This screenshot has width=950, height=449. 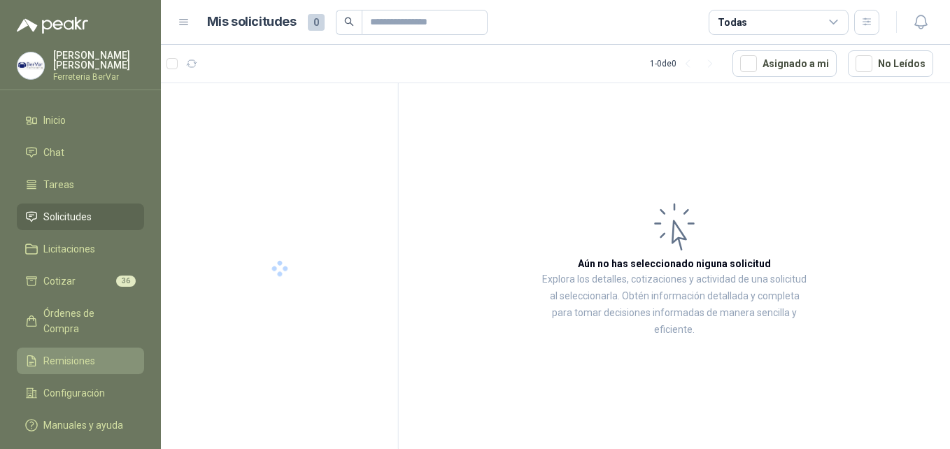 I want to click on span: Configuración, so click(x=74, y=393).